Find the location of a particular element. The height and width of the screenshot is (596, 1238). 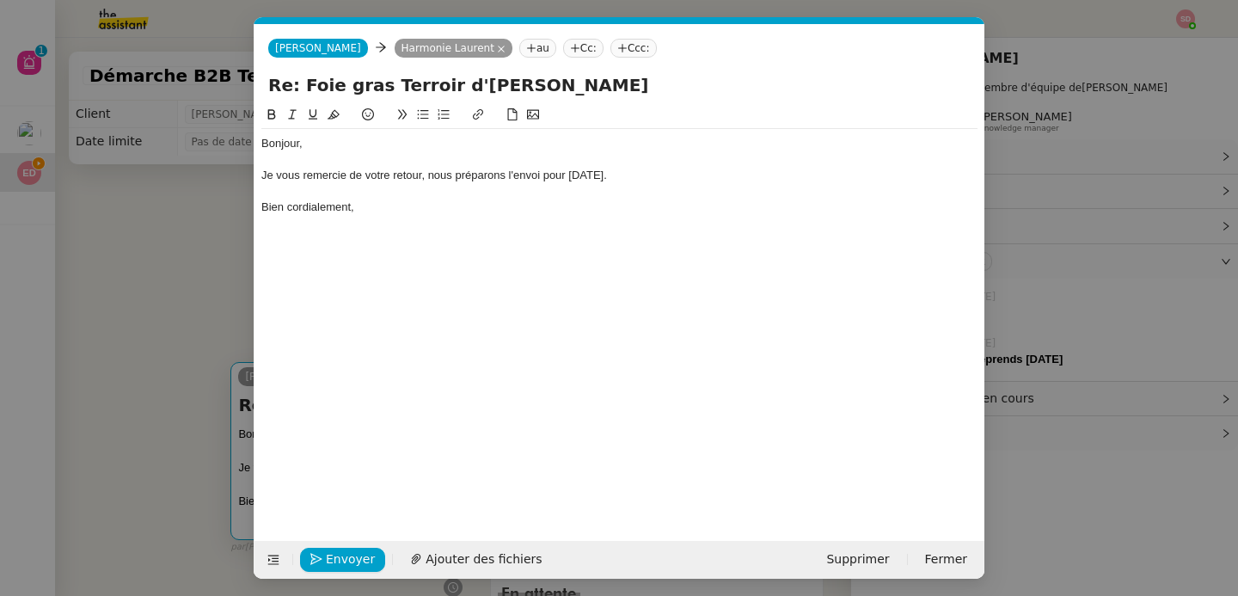

span: Envoyer is located at coordinates (350, 559).